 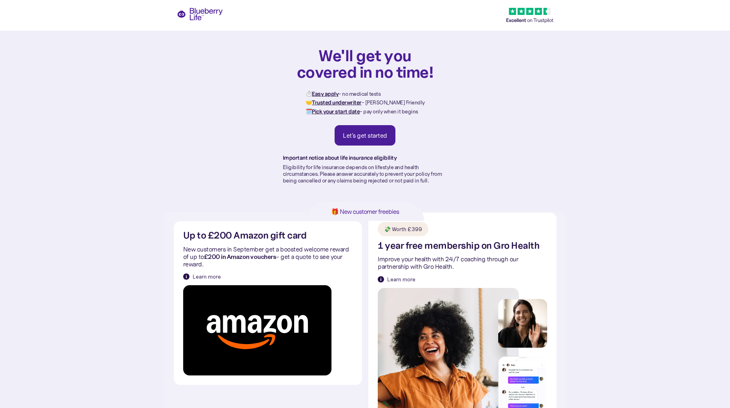 I want to click on a: Let's get started, so click(x=365, y=135).